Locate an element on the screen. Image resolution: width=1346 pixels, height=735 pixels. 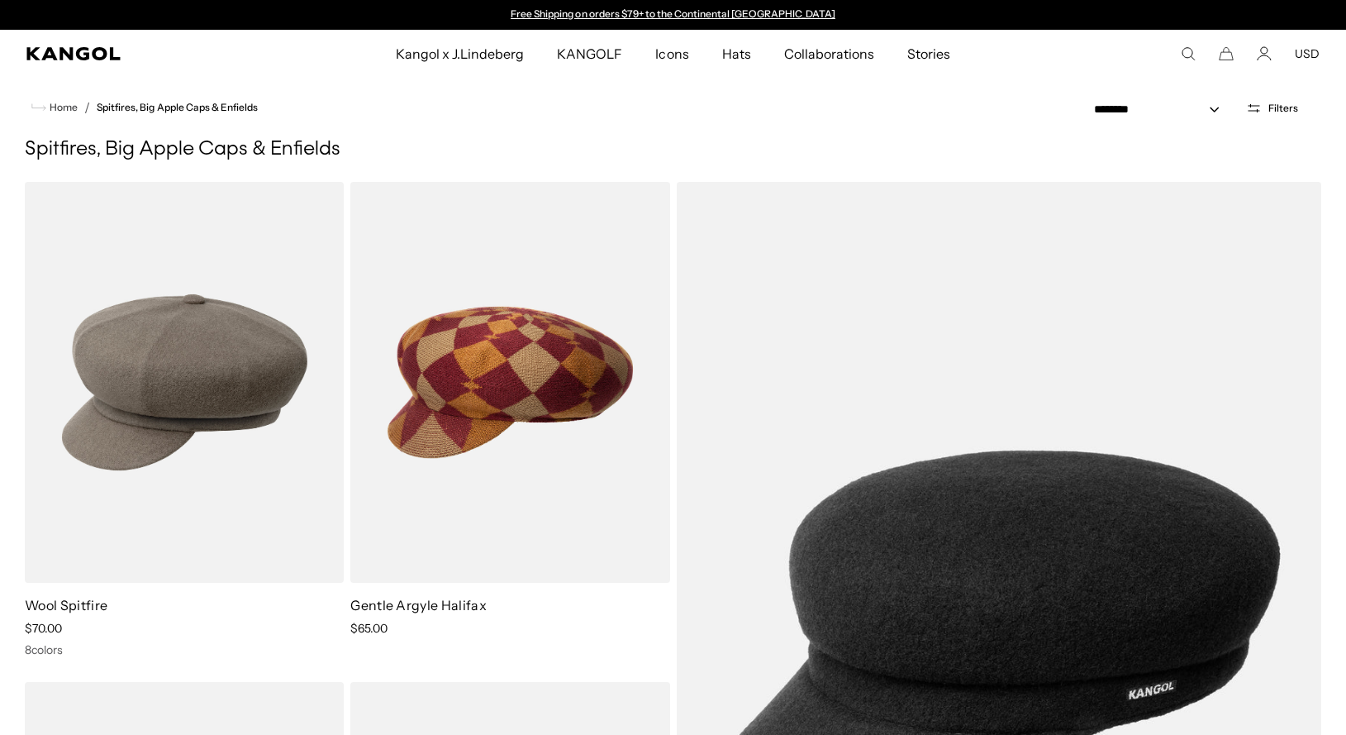
img: Gentle Argyle Halifax is located at coordinates (510, 382).